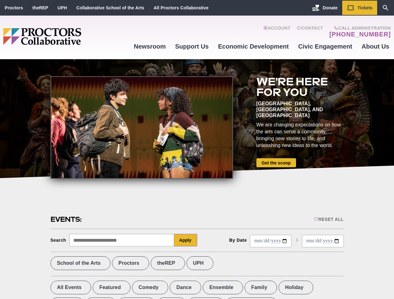 This screenshot has width=394, height=299. What do you see at coordinates (150, 46) in the screenshot?
I see `a: Newsroom` at bounding box center [150, 46].